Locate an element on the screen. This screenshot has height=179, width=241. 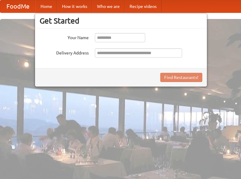
a: Who we are is located at coordinates (108, 6).